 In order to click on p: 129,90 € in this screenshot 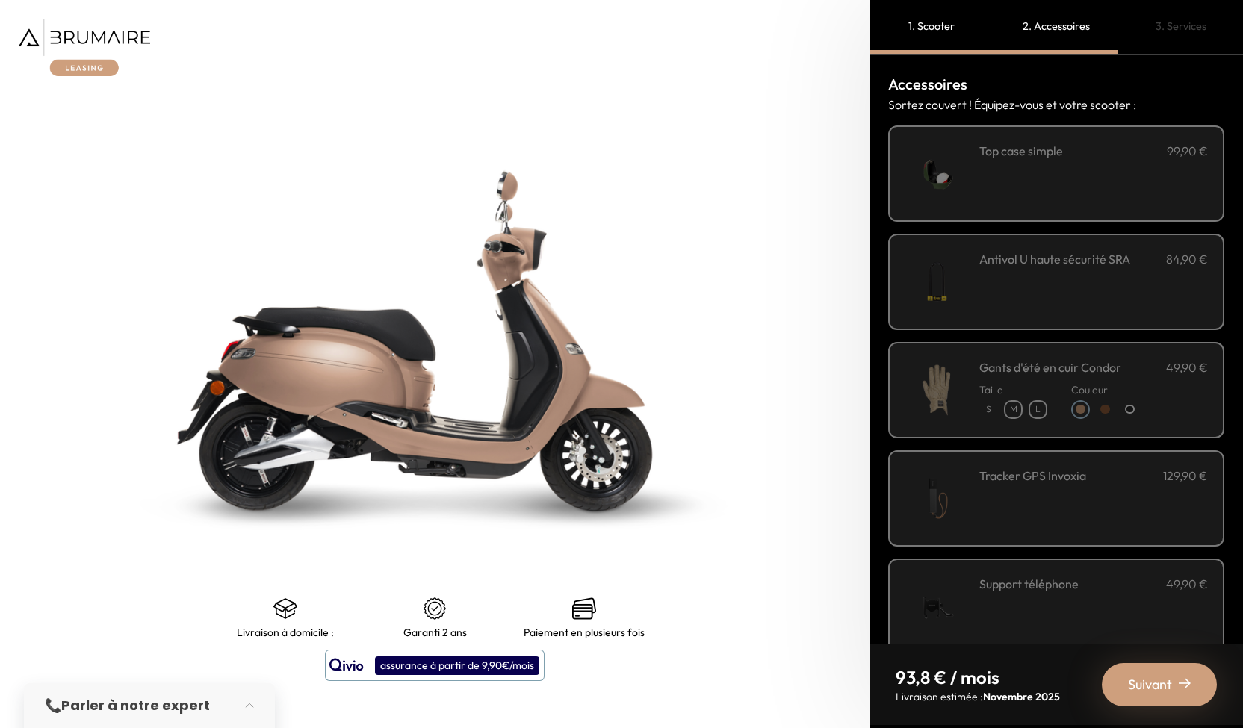, I will do `click(1186, 476)`.